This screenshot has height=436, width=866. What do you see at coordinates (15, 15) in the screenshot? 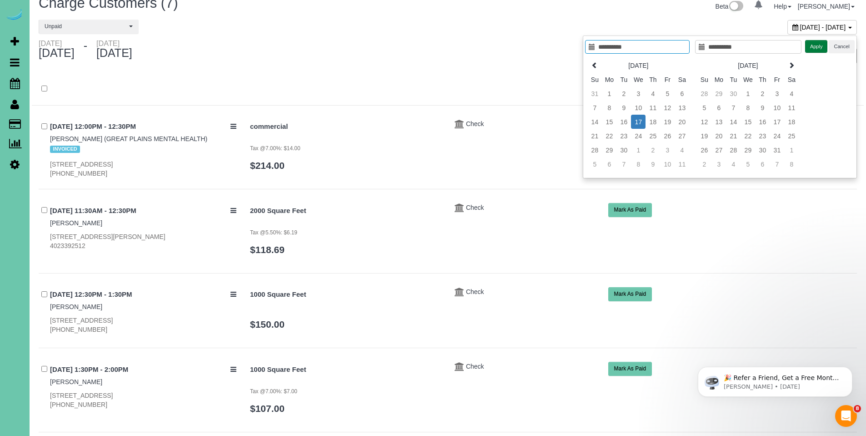
I see `img: Automaid Logo` at bounding box center [15, 15].